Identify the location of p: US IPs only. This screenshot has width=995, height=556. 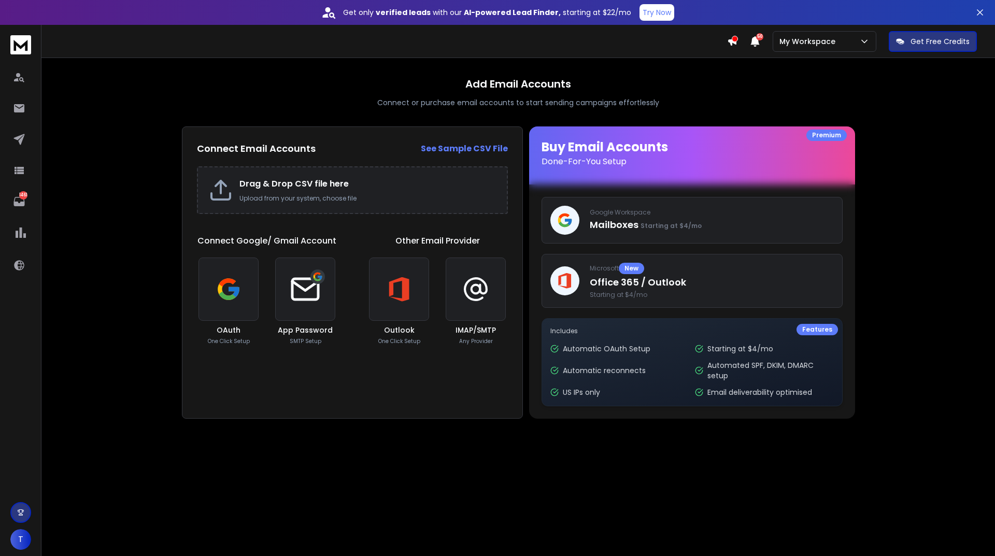
(581, 392).